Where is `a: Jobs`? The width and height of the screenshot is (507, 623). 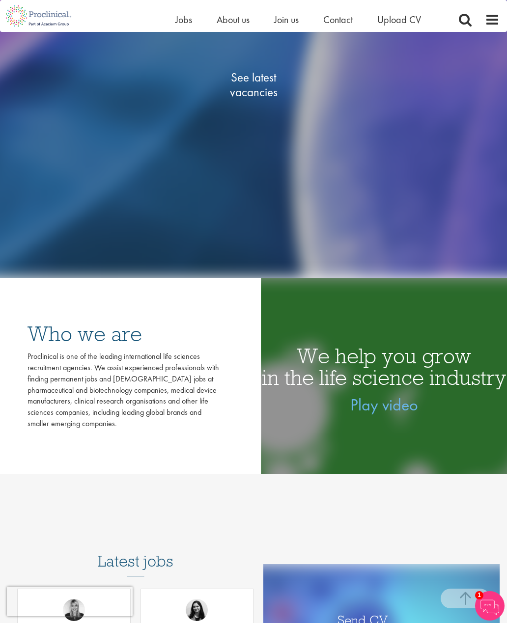
a: Jobs is located at coordinates (184, 20).